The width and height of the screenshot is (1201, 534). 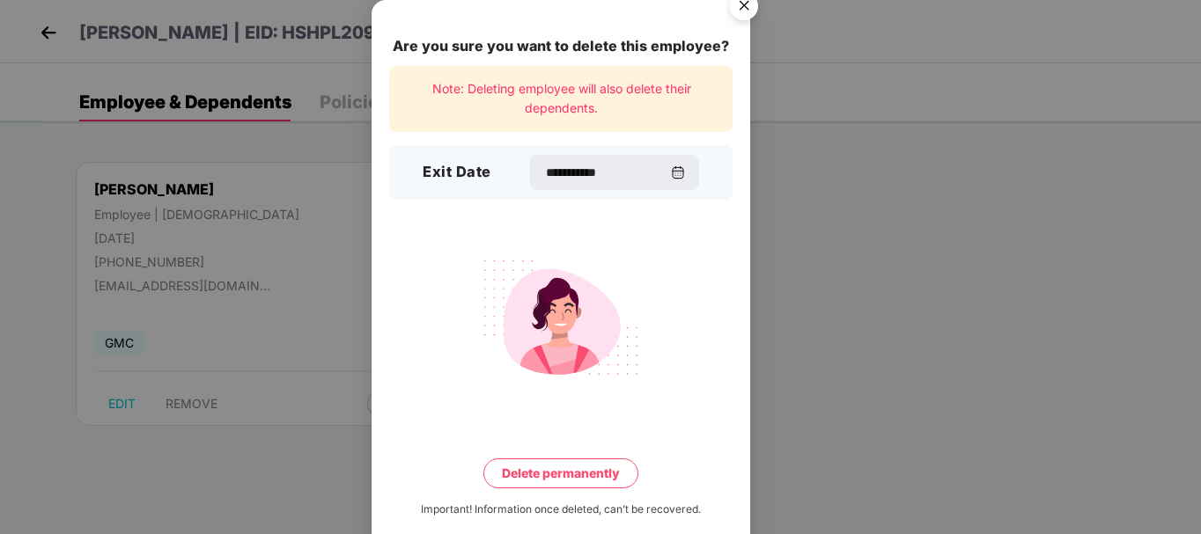 What do you see at coordinates (561, 474) in the screenshot?
I see `button: Delete permanently` at bounding box center [561, 474].